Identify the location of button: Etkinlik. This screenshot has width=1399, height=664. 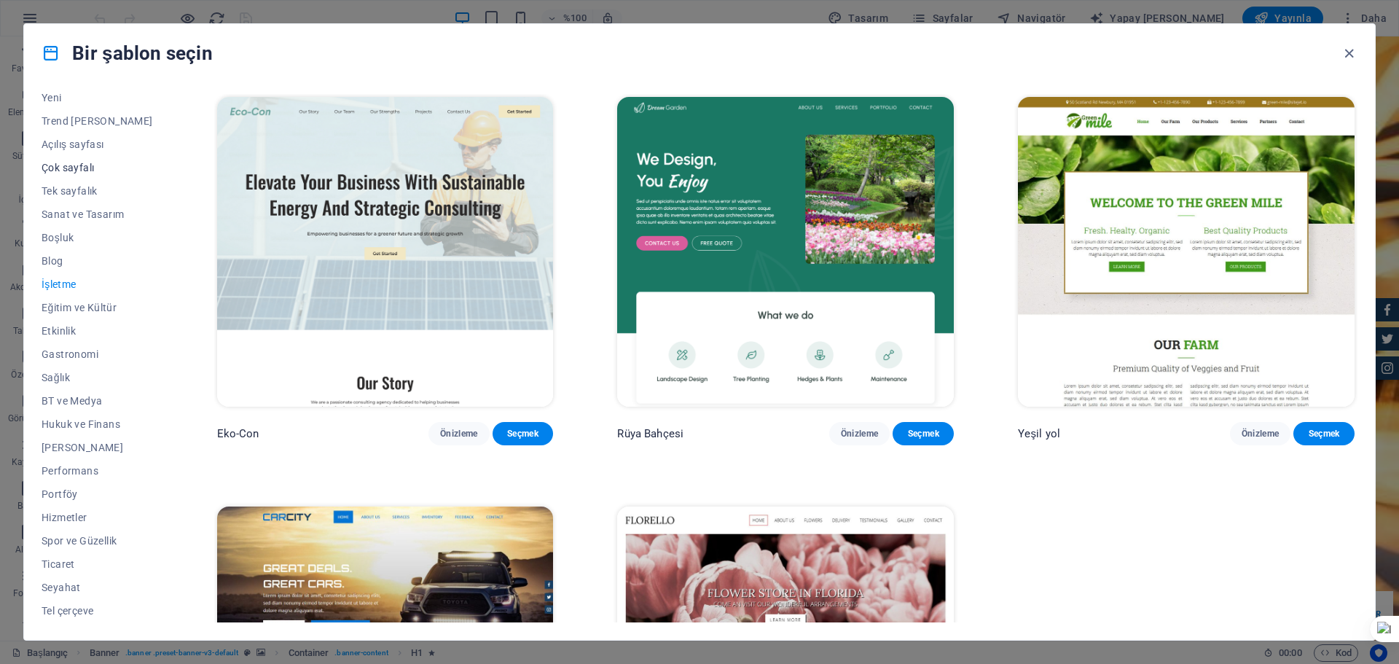
(97, 331).